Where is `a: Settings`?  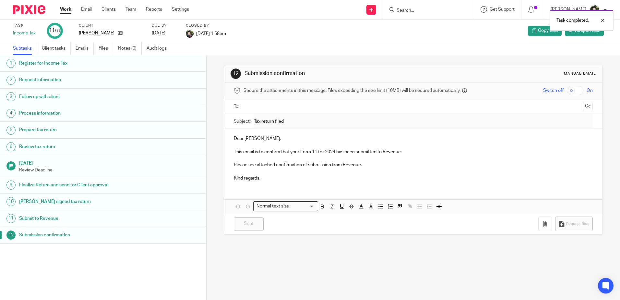 a: Settings is located at coordinates (180, 9).